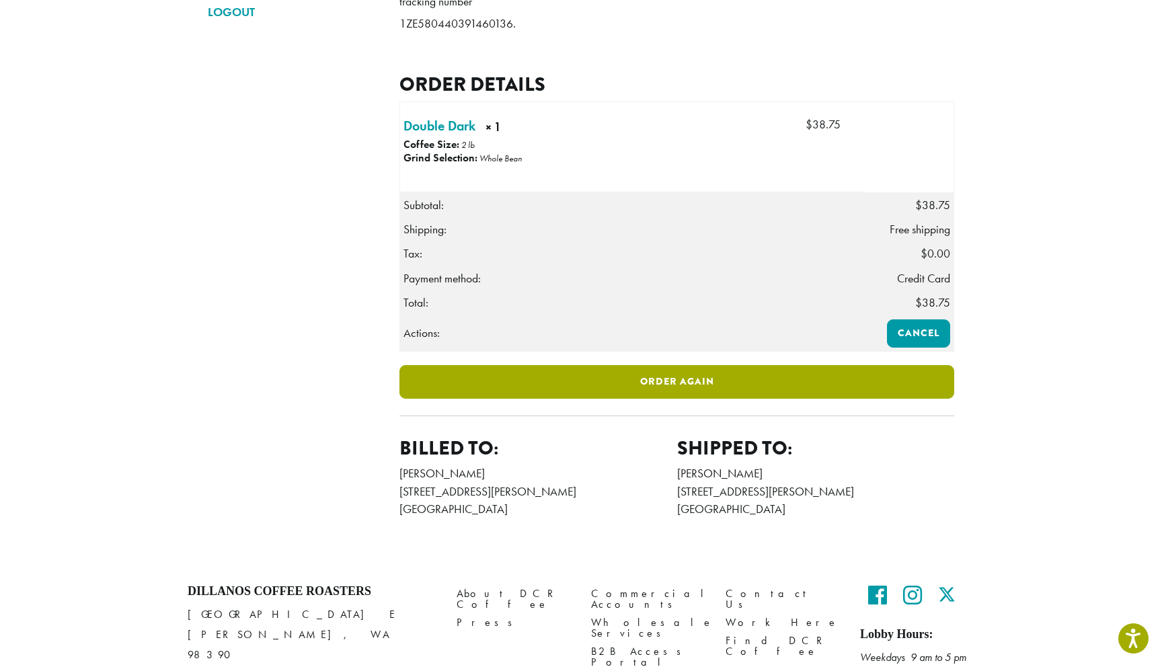  What do you see at coordinates (632, 254) in the screenshot?
I see `th: Tax:` at bounding box center [632, 254].